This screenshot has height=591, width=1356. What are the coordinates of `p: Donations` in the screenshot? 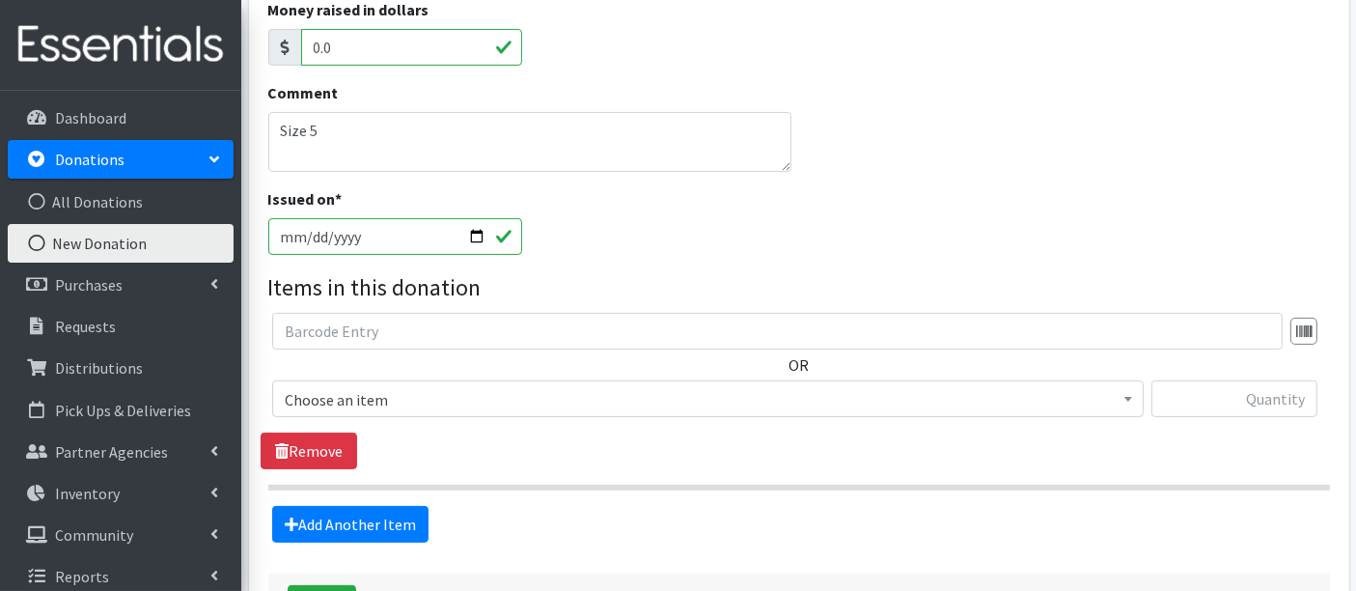 It's located at (90, 159).